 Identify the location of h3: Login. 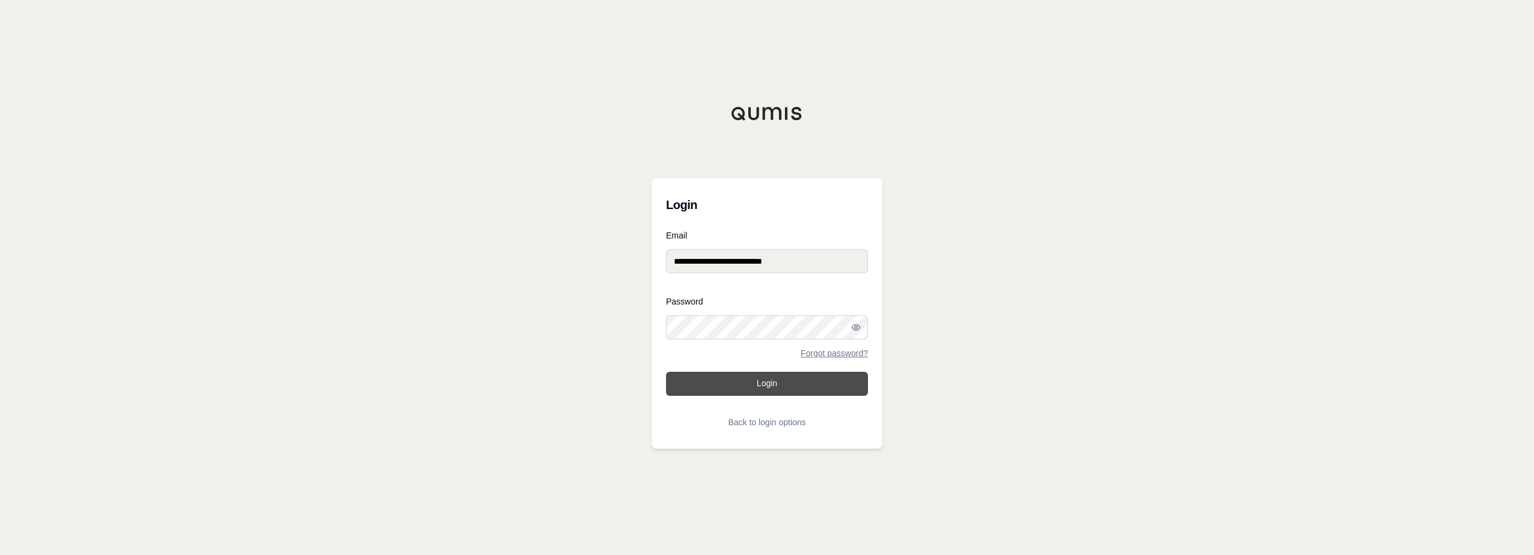
(767, 205).